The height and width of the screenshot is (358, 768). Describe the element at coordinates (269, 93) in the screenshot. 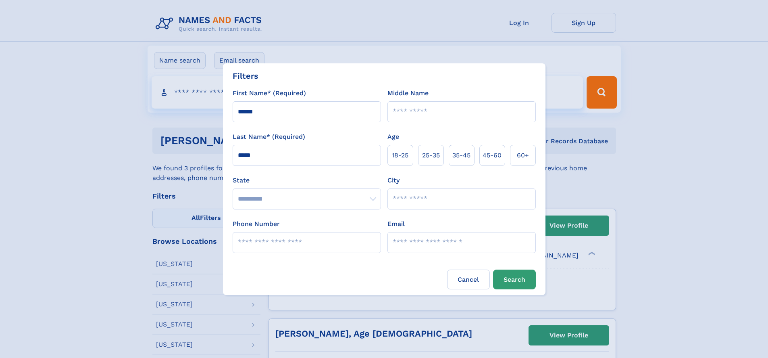

I see `label: First Name* (Required)` at that location.